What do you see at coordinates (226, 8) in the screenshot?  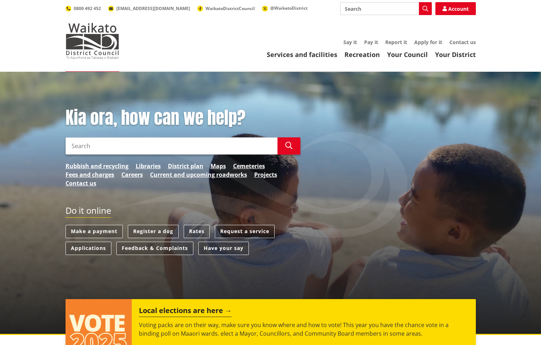 I see `a: WaikatoDistrictCouncil` at bounding box center [226, 8].